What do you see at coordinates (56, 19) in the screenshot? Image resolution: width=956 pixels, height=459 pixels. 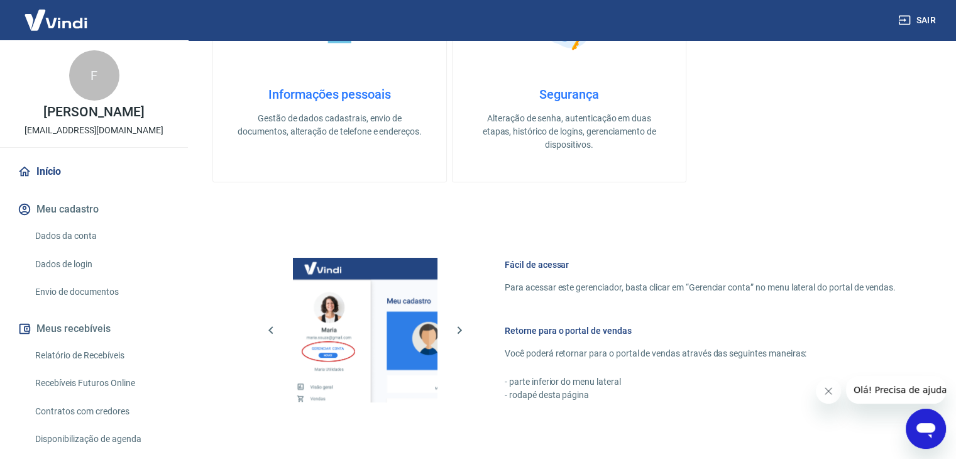 I see `img: Vindi` at bounding box center [56, 19].